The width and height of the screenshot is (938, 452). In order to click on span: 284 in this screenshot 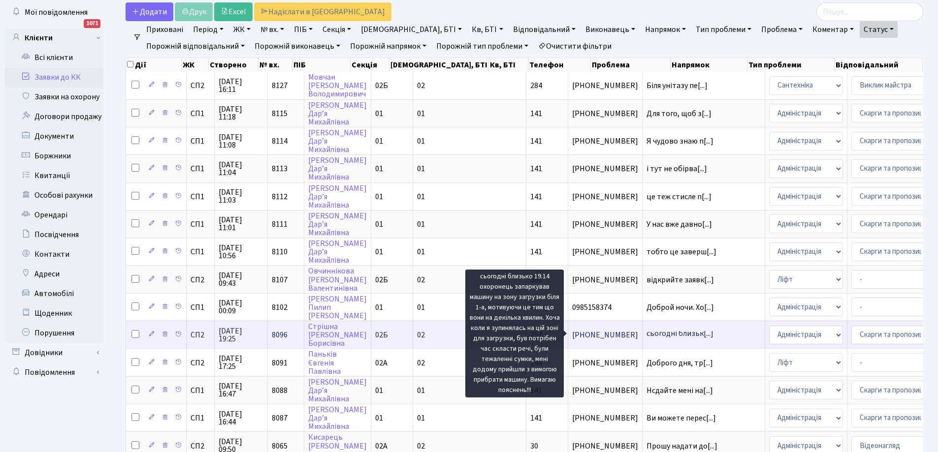, I will do `click(536, 86)`.